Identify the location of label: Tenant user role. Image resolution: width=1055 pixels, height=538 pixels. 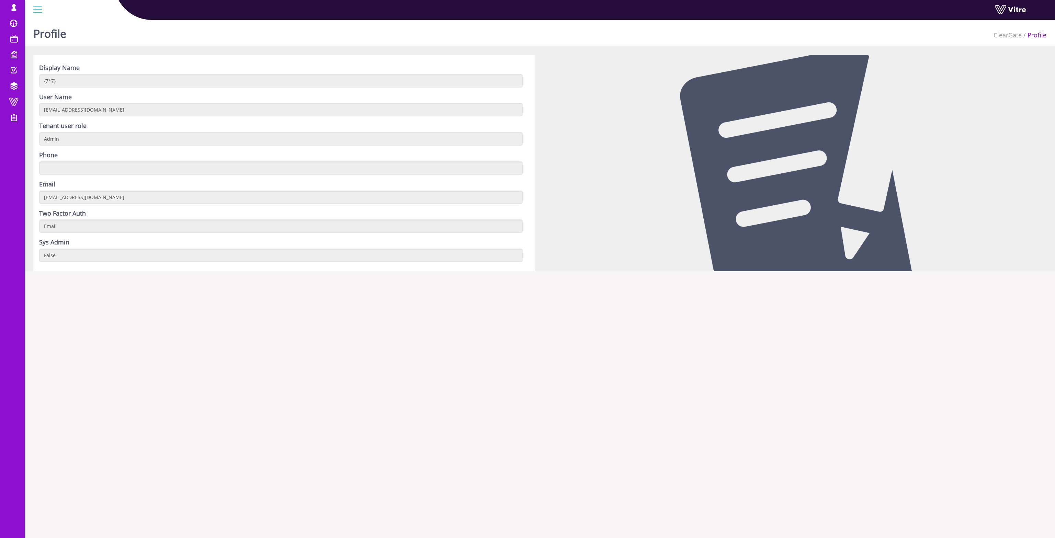
(63, 126).